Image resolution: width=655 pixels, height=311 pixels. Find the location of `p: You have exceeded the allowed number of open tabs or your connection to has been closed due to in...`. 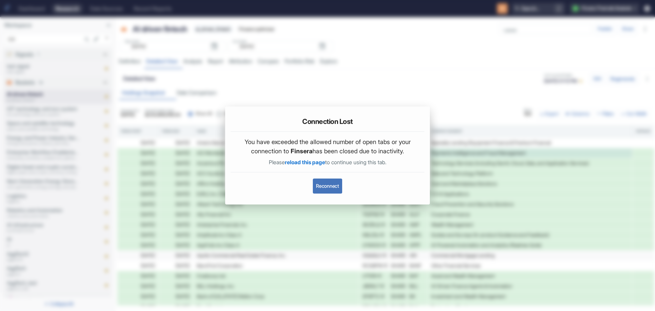

p: You have exceeded the allowed number of open tabs or your connection to has been closed due to in... is located at coordinates (327, 146).